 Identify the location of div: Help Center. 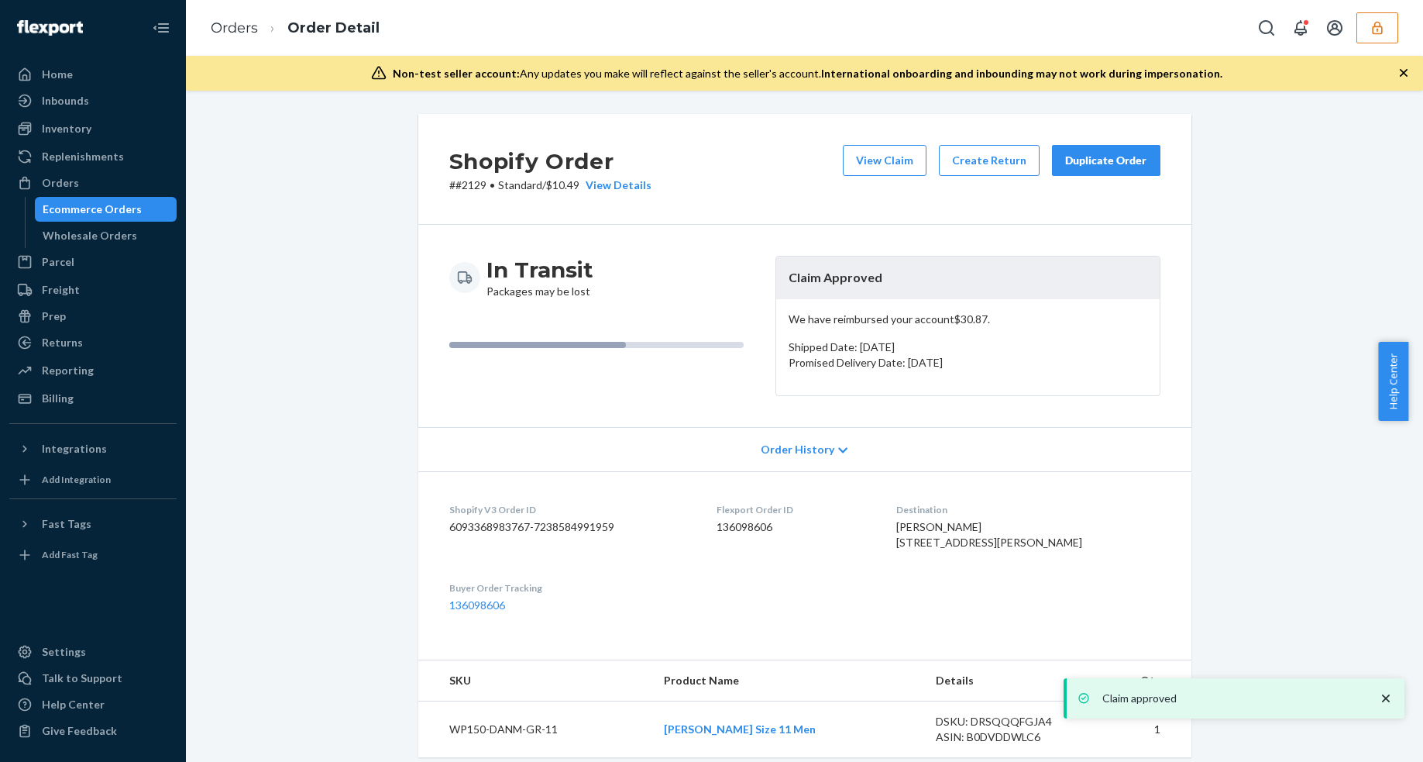
(73, 704).